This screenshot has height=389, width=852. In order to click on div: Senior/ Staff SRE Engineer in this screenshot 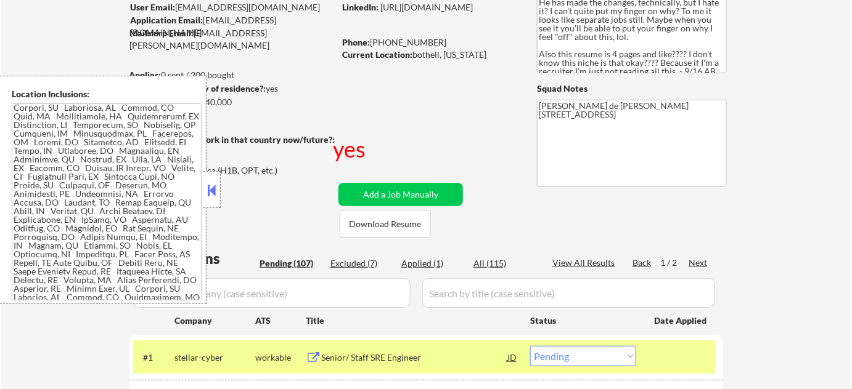, I will do `click(414, 358)`.